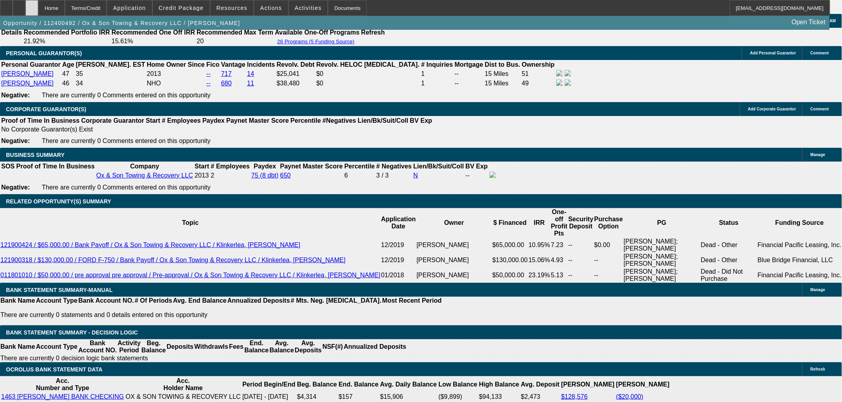 The image size is (842, 402). Describe the element at coordinates (469, 64) in the screenshot. I see `b: Mortgage` at that location.